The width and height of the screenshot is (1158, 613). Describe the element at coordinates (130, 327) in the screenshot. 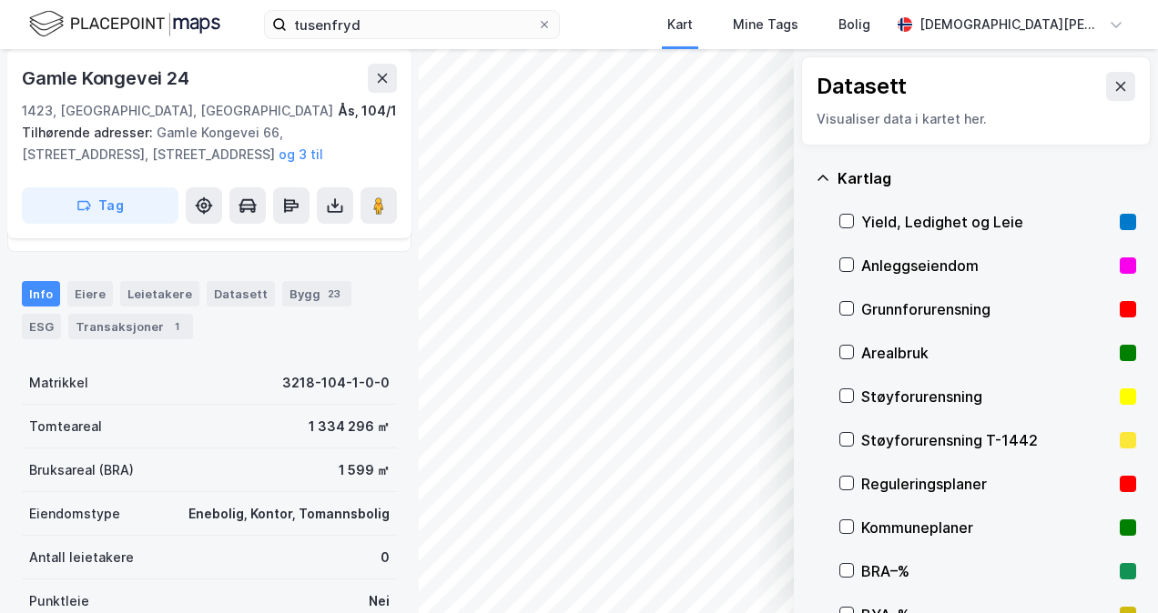

I see `div: Transaksjoner` at that location.